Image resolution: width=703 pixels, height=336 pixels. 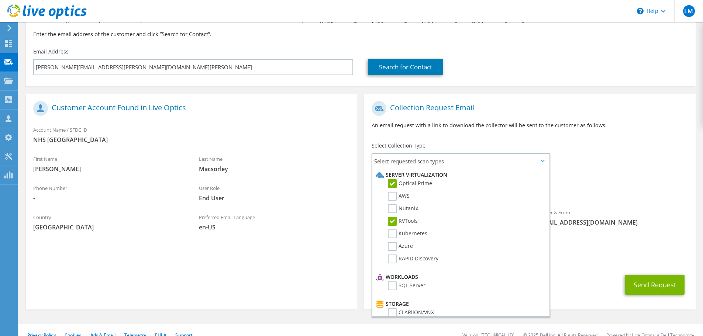 What do you see at coordinates (410, 184) in the screenshot?
I see `label: Optical Prime` at bounding box center [410, 184].